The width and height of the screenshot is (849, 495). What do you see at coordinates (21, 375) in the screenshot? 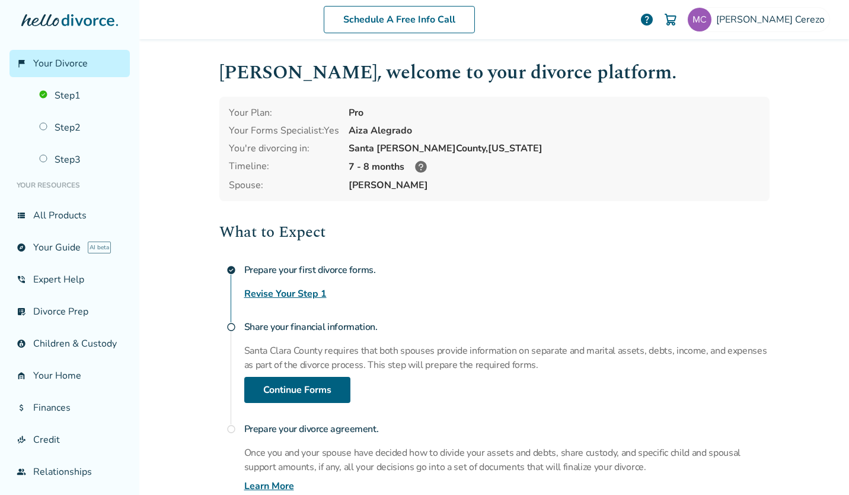
I see `span: garage_home` at bounding box center [21, 375].